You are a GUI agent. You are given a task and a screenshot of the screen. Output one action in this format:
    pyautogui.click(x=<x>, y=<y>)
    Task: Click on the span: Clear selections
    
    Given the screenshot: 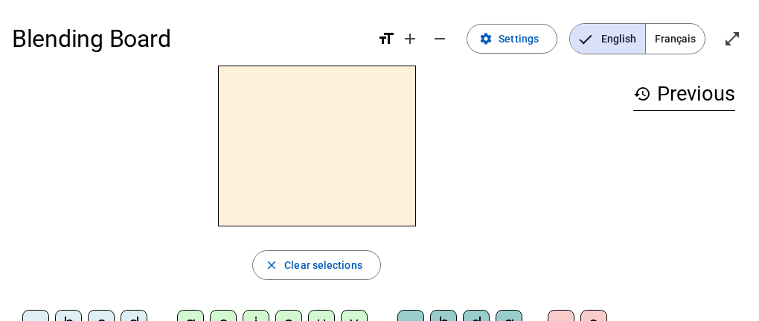 What is the action you would take?
    pyautogui.click(x=323, y=265)
    